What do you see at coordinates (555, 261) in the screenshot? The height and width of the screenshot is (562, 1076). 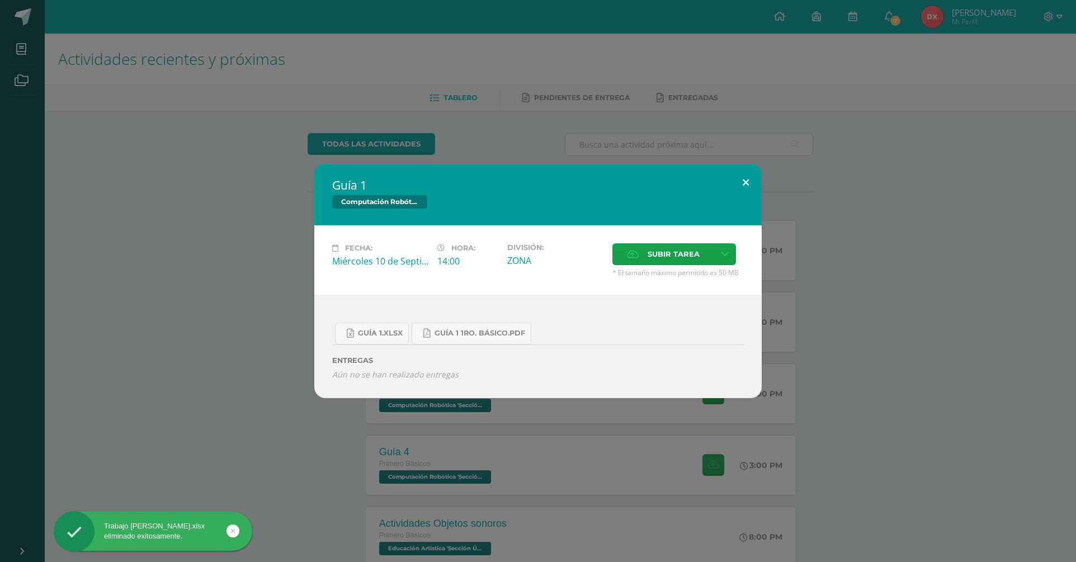 I see `div: ZONA` at bounding box center [555, 261].